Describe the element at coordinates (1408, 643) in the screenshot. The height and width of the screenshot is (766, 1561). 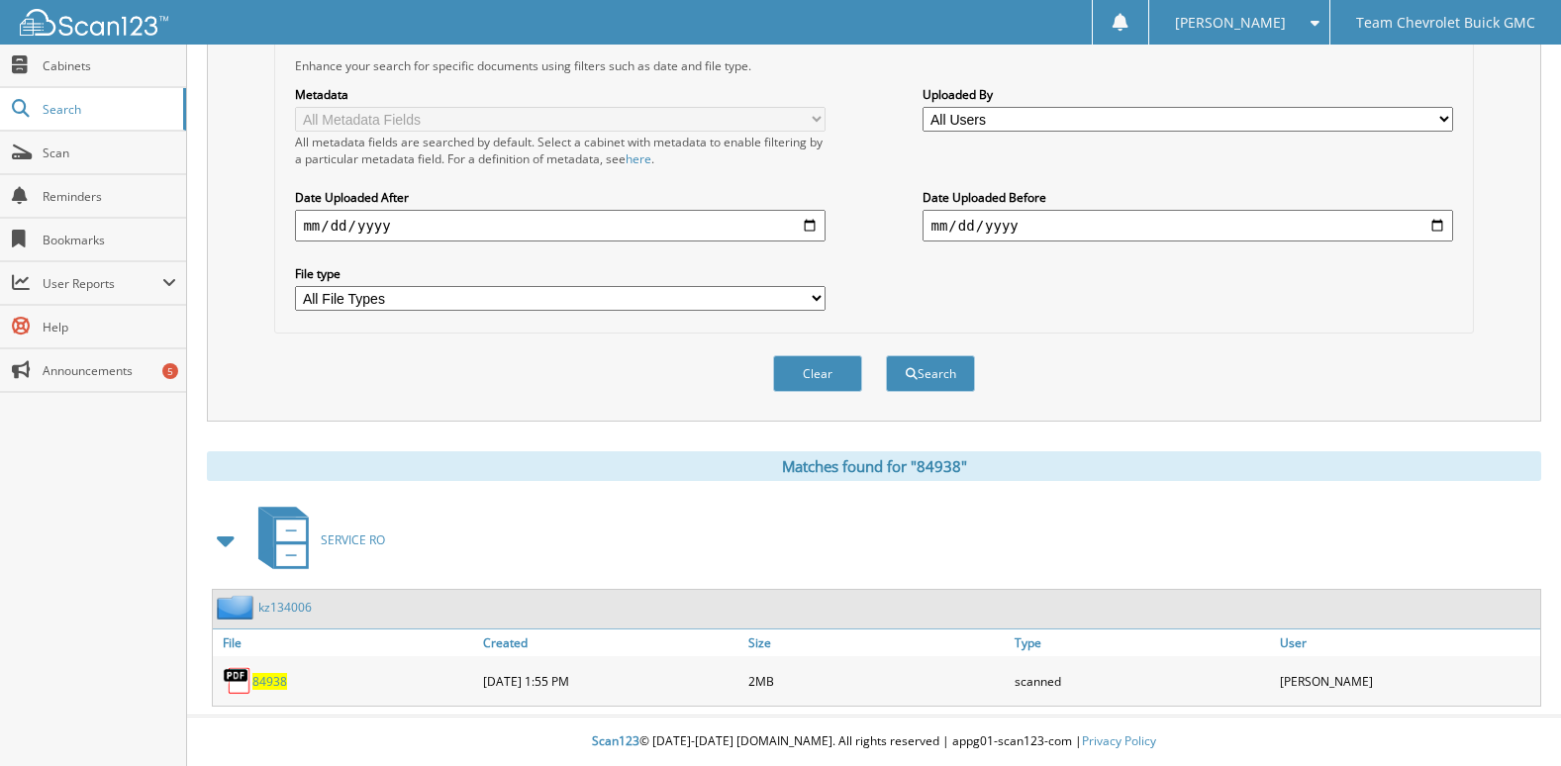
I see `a: User` at that location.